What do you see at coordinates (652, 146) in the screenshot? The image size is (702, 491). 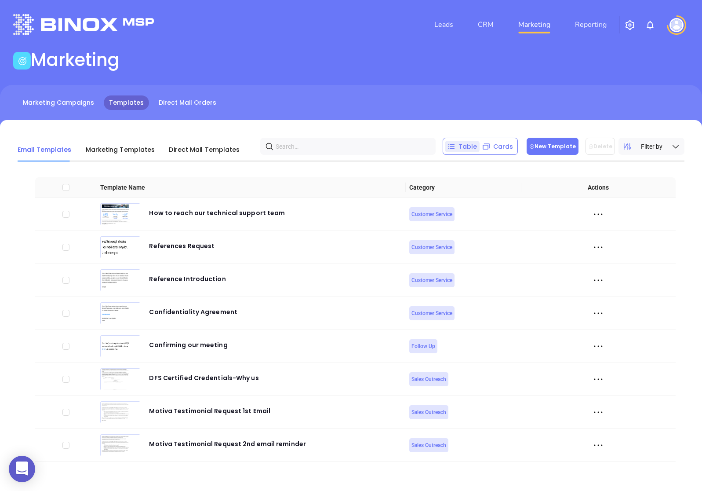 I see `span: Filter by` at bounding box center [652, 146].